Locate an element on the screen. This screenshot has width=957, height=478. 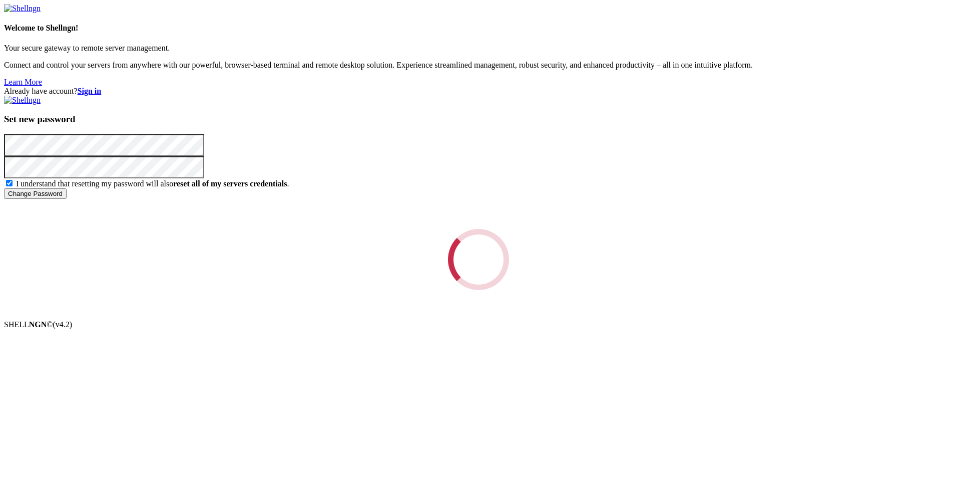
strong: Sign in is located at coordinates (90, 91).